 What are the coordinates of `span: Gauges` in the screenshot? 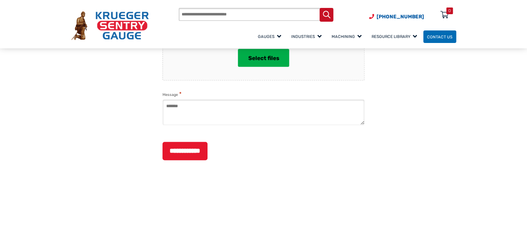 It's located at (269, 36).